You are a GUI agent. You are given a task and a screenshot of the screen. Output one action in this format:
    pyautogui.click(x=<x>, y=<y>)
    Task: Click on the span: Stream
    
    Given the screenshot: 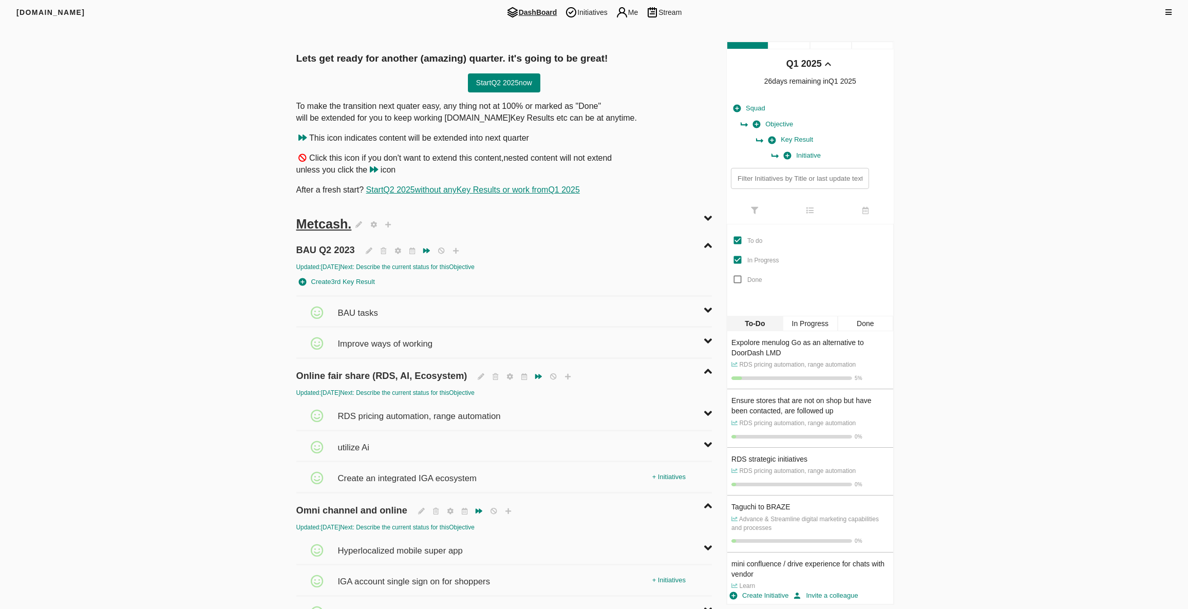 What is the action you would take?
    pyautogui.click(x=664, y=12)
    